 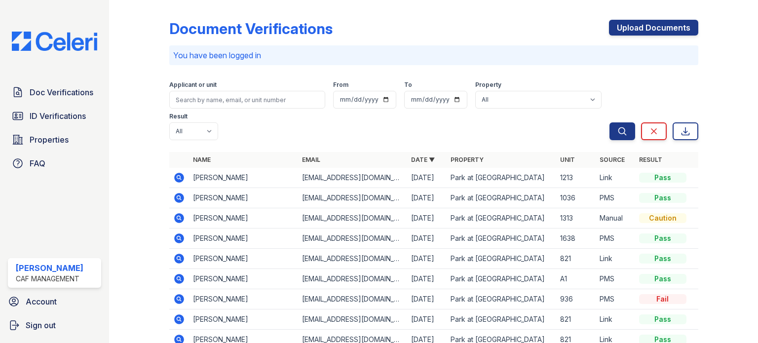 I want to click on a: Email, so click(x=311, y=159).